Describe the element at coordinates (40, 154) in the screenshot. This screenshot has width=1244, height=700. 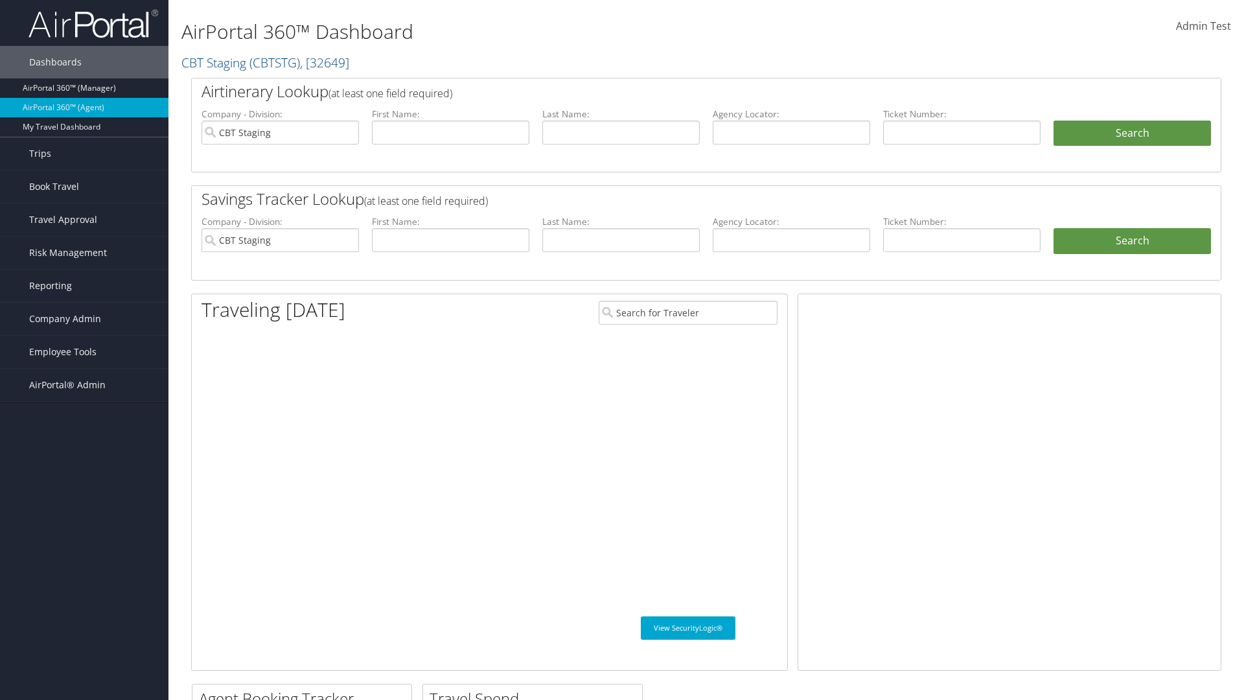
I see `span: Trips` at that location.